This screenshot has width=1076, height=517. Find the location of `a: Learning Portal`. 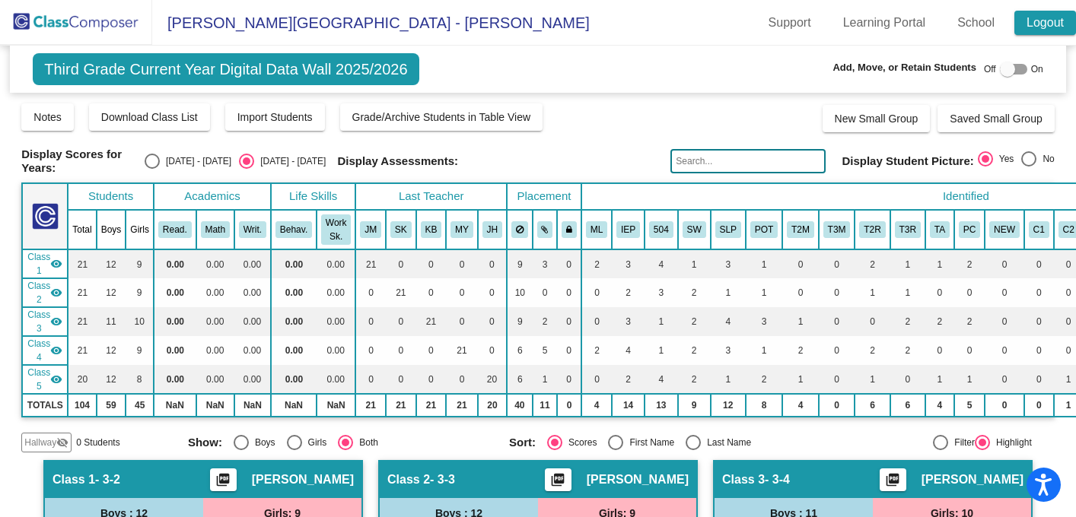

a: Learning Portal is located at coordinates (884, 23).